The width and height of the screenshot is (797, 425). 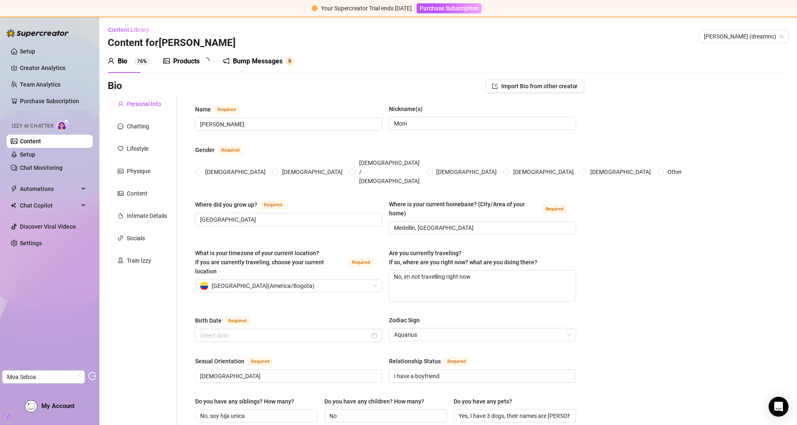 I want to click on div: Do you have any siblings? How many?, so click(x=244, y=402).